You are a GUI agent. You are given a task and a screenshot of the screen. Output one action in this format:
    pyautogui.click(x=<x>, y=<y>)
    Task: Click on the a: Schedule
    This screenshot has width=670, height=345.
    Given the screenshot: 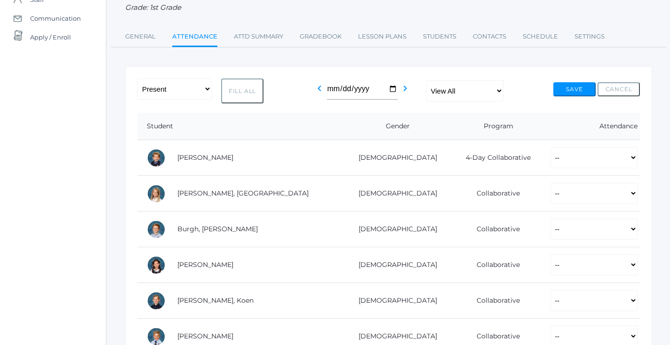 What is the action you would take?
    pyautogui.click(x=540, y=37)
    